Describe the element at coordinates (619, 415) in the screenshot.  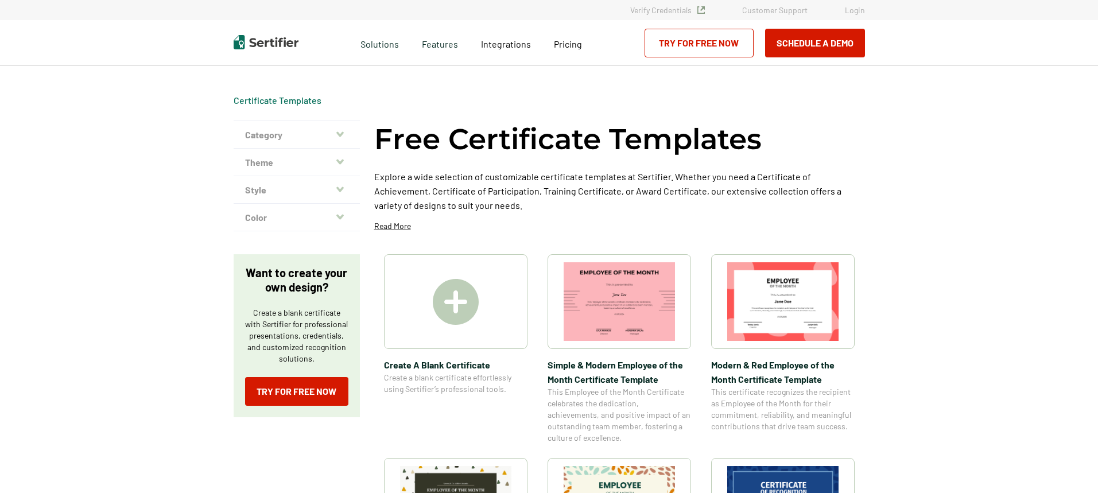
I see `span: This Employee of the Month Certificate celebrates the dedication, achievements, and positive impa...` at that location.